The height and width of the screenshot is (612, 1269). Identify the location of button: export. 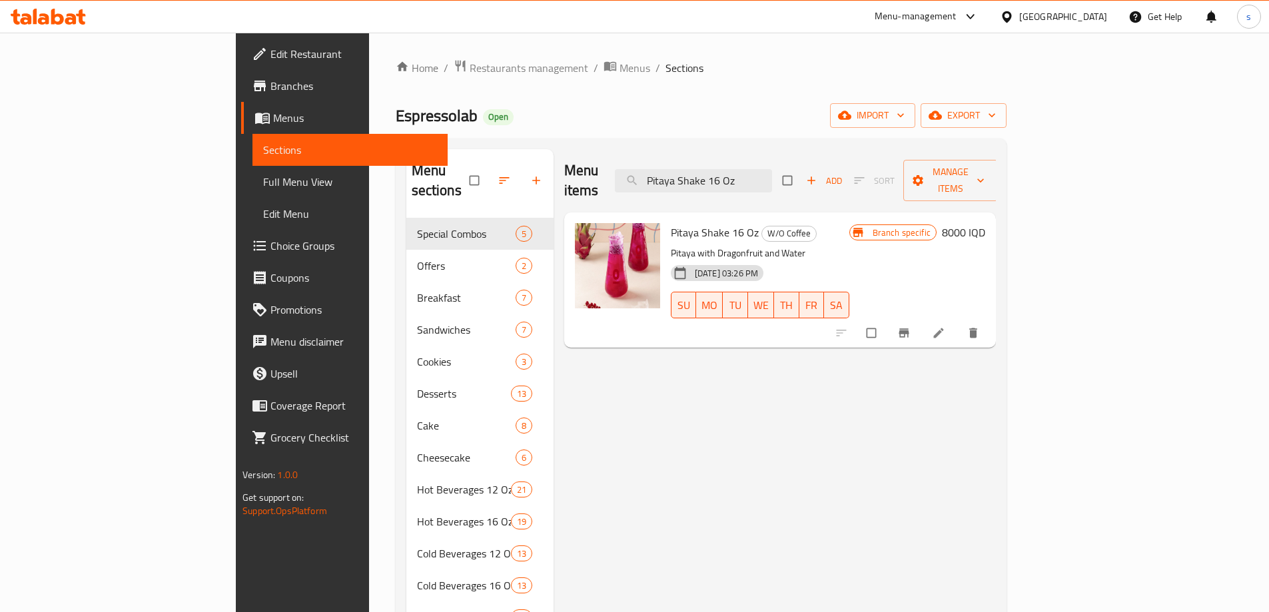
(963, 115).